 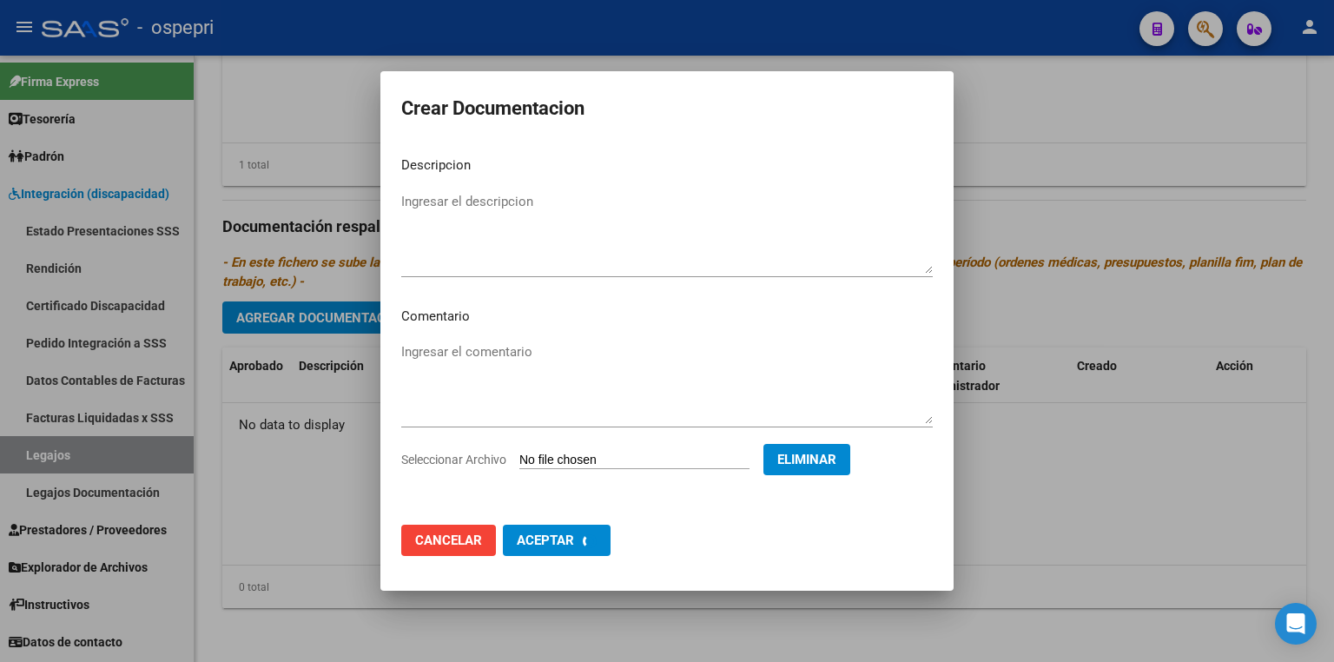 What do you see at coordinates (1296, 624) in the screenshot?
I see `div: Open Intercom Messenger` at bounding box center [1296, 624].